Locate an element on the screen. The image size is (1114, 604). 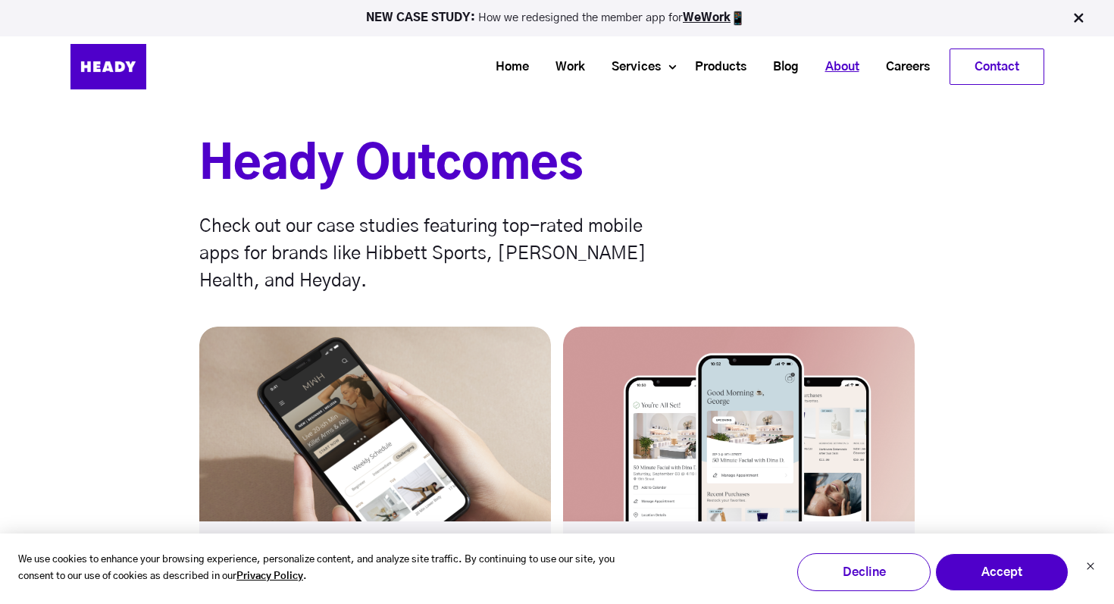
div: Navigation Menu is located at coordinates (614, 67).